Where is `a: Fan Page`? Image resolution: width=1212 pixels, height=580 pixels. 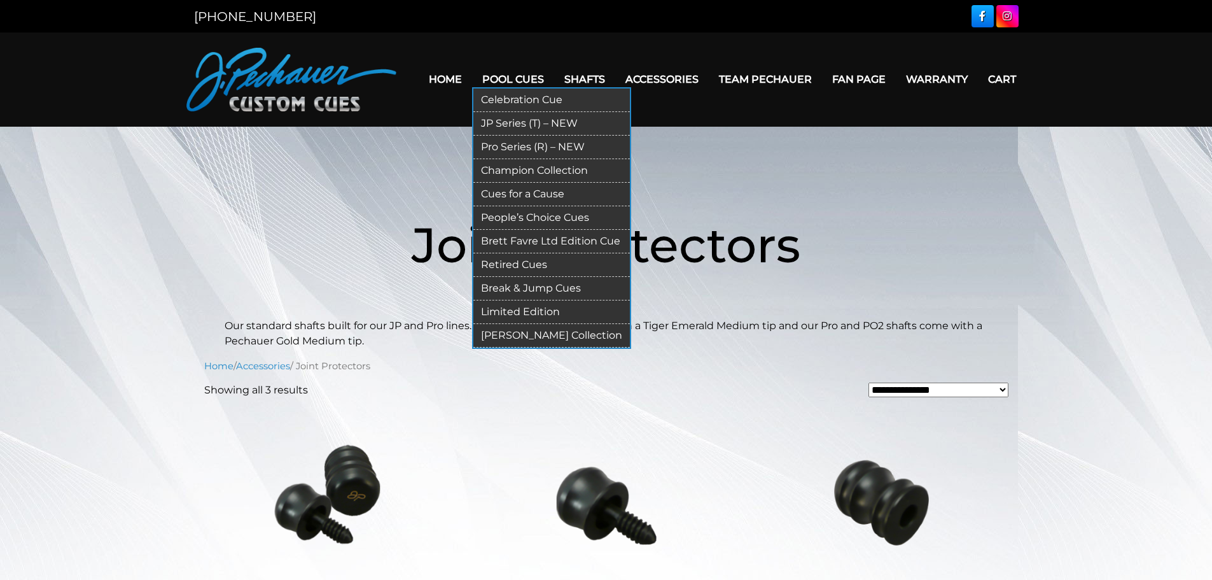
a: Fan Page is located at coordinates (859, 79).